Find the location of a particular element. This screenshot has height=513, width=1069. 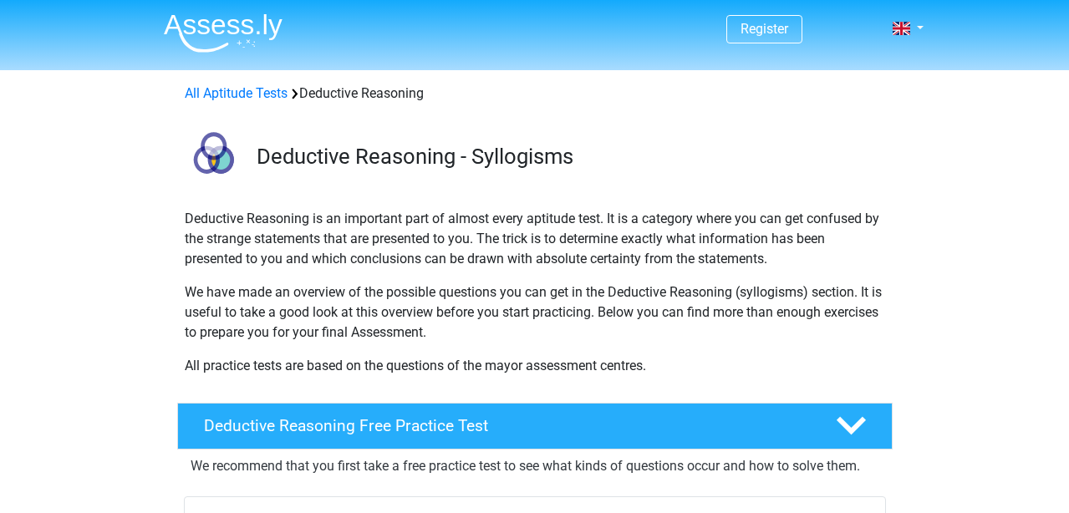

p: Deductive Reasoning is an important part of almost every aptitude test. It is a category where yo... is located at coordinates (535, 239).